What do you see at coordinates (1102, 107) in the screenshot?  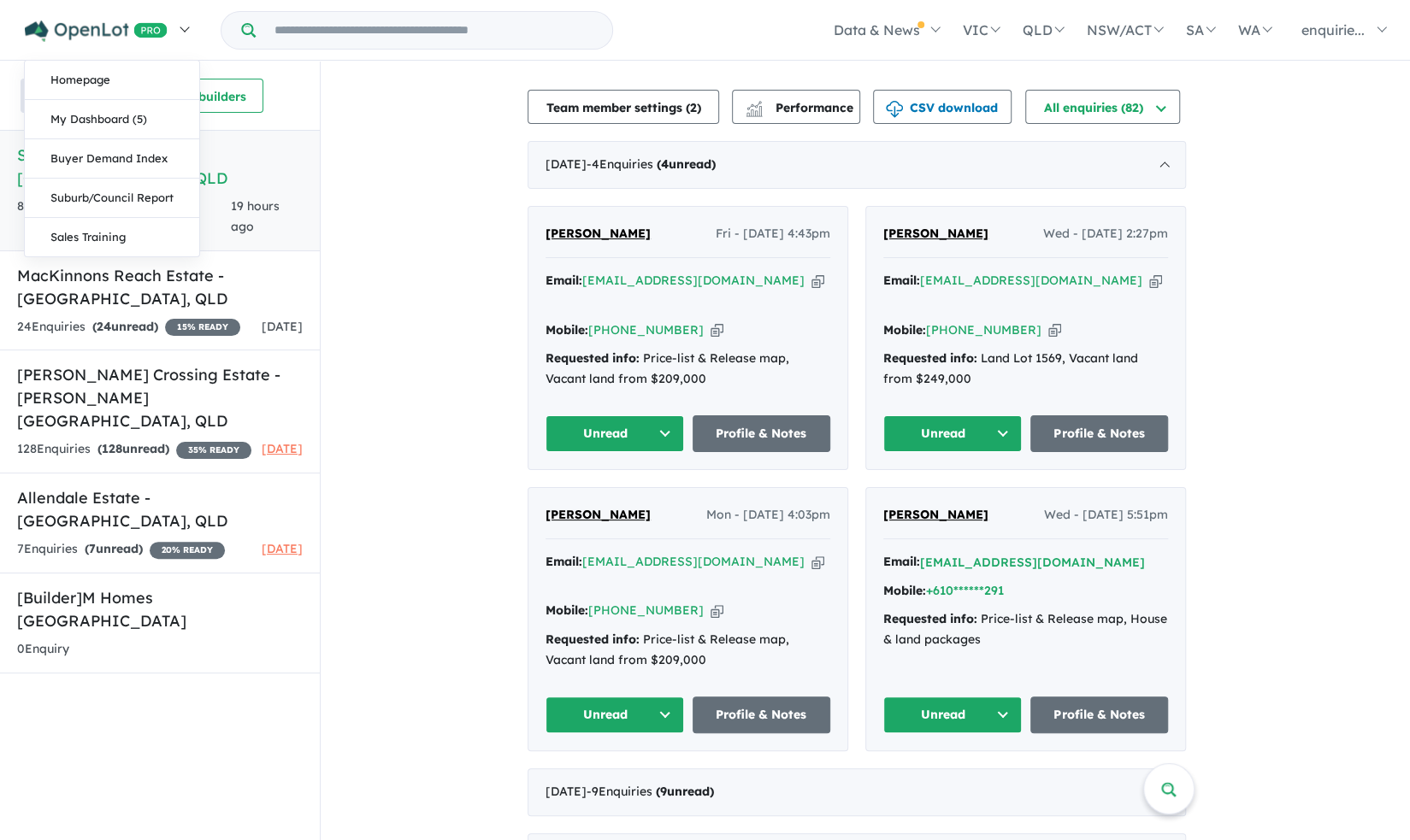 I see `button: All enquiries (82)` at bounding box center [1102, 107].